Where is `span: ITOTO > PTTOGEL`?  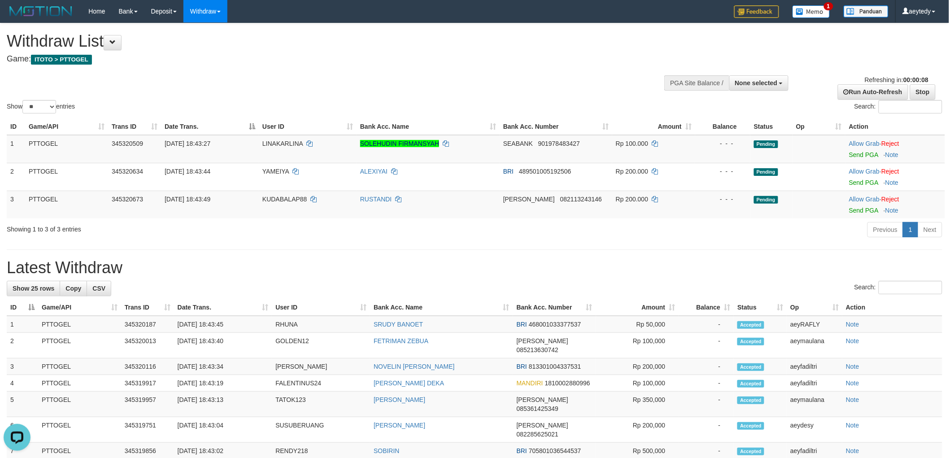
span: ITOTO > PTTOGEL is located at coordinates (61, 60).